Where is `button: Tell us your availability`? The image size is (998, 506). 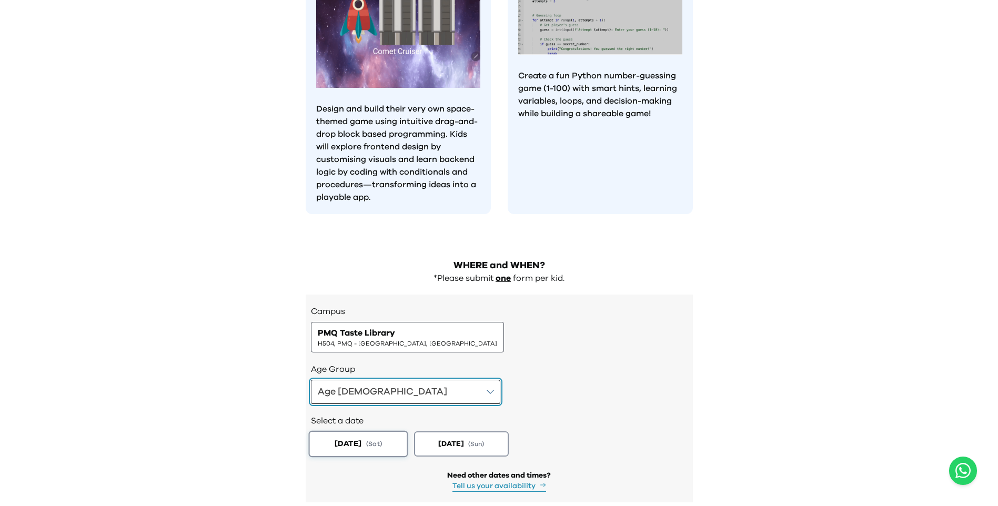 button: Tell us your availability is located at coordinates (499, 486).